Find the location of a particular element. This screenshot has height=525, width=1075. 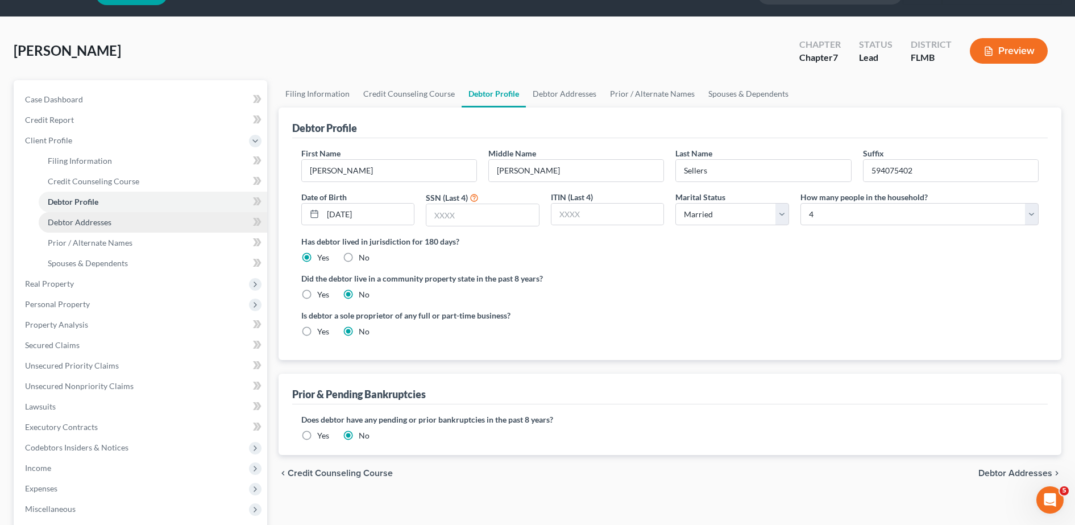

label: How many people in the household? is located at coordinates (864, 197).